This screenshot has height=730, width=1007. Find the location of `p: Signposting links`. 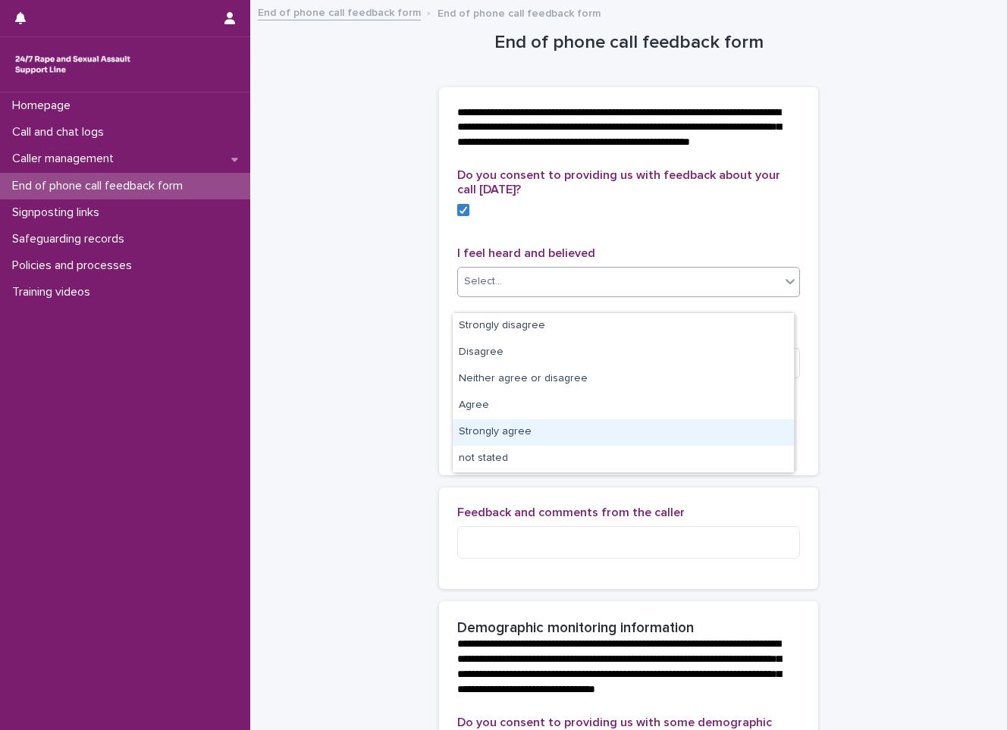

p: Signposting links is located at coordinates (58, 212).